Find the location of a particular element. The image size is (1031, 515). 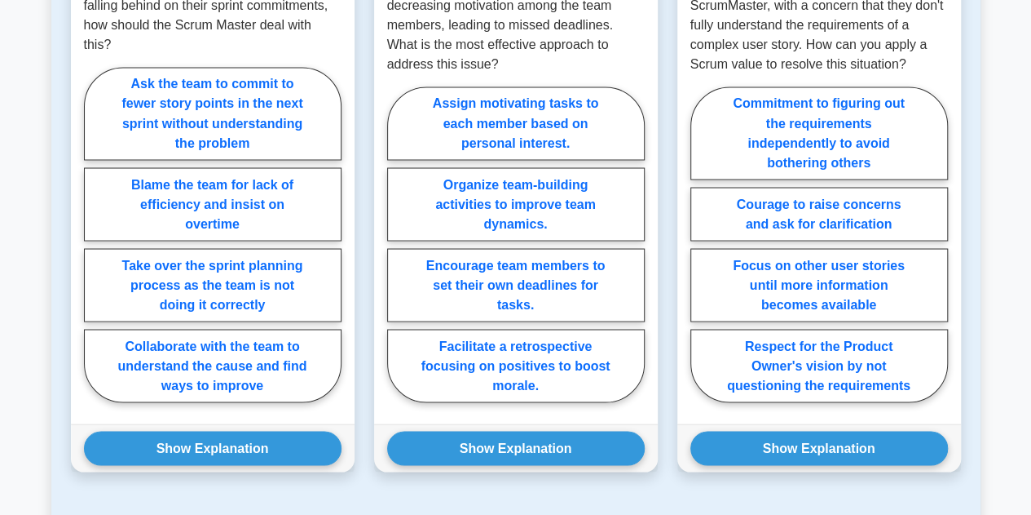

label: Collaborate with the team to understand the cause and find ways to improve is located at coordinates (213, 365).